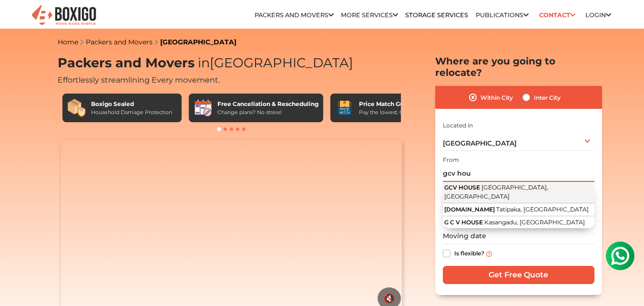  Describe the element at coordinates (557, 15) in the screenshot. I see `a: Contact` at that location.